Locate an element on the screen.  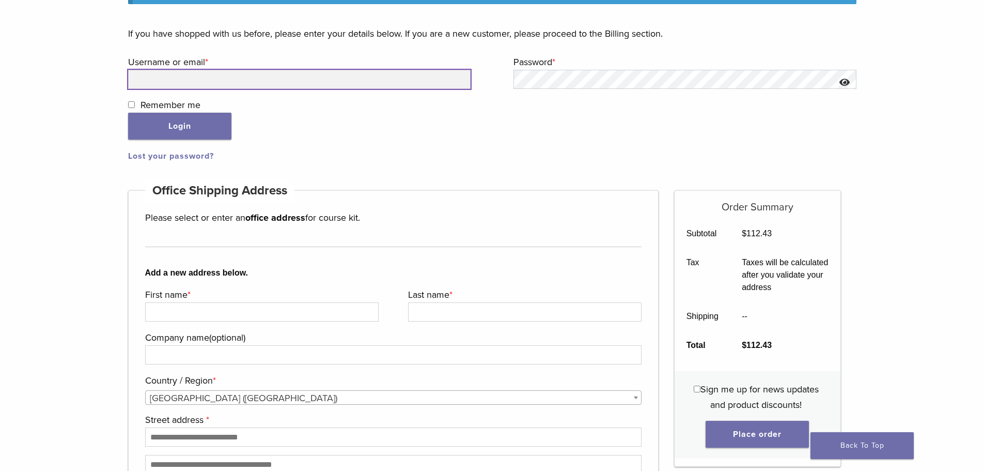
label: First name is located at coordinates (260, 294).